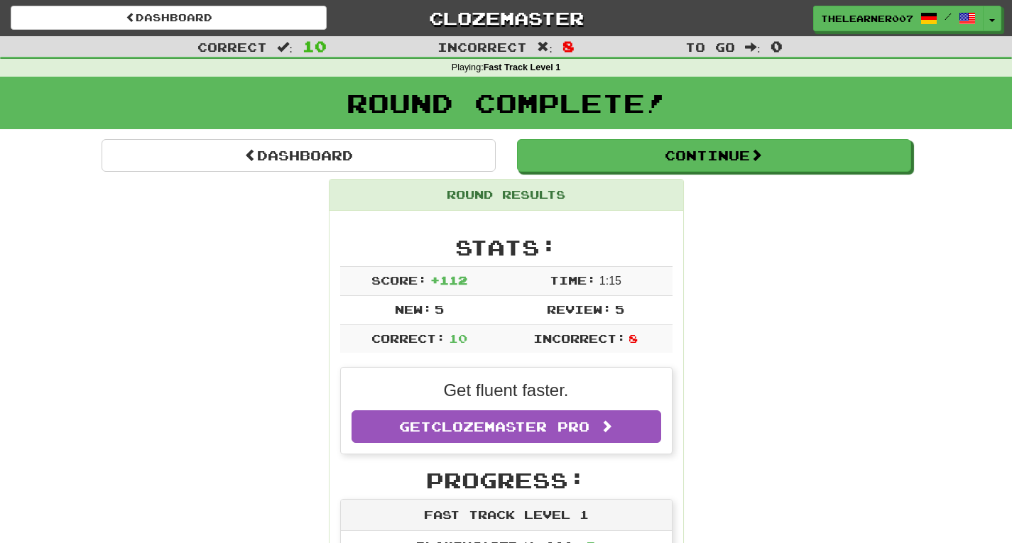 This screenshot has width=1012, height=543. I want to click on span: Time:, so click(572, 280).